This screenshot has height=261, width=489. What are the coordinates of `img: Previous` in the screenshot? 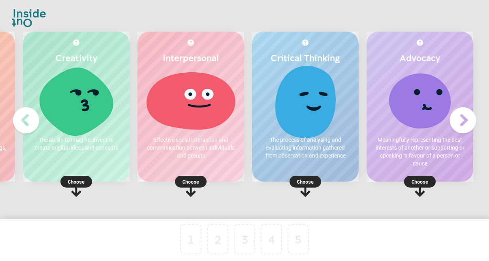 It's located at (26, 120).